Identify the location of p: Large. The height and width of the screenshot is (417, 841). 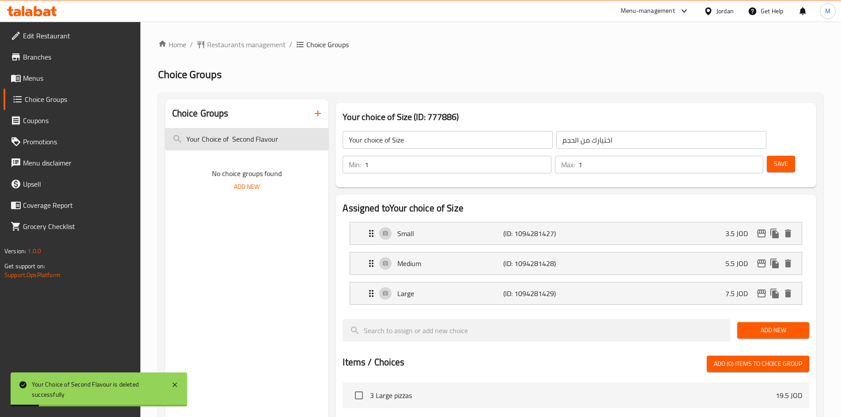
(450, 294).